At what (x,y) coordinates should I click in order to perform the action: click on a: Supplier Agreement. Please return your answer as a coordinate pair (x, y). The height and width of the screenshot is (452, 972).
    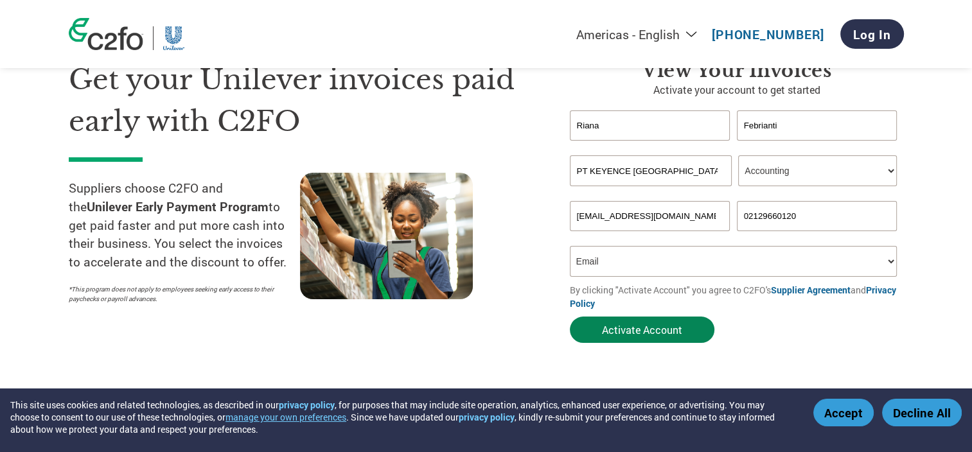
    Looking at the image, I should click on (811, 290).